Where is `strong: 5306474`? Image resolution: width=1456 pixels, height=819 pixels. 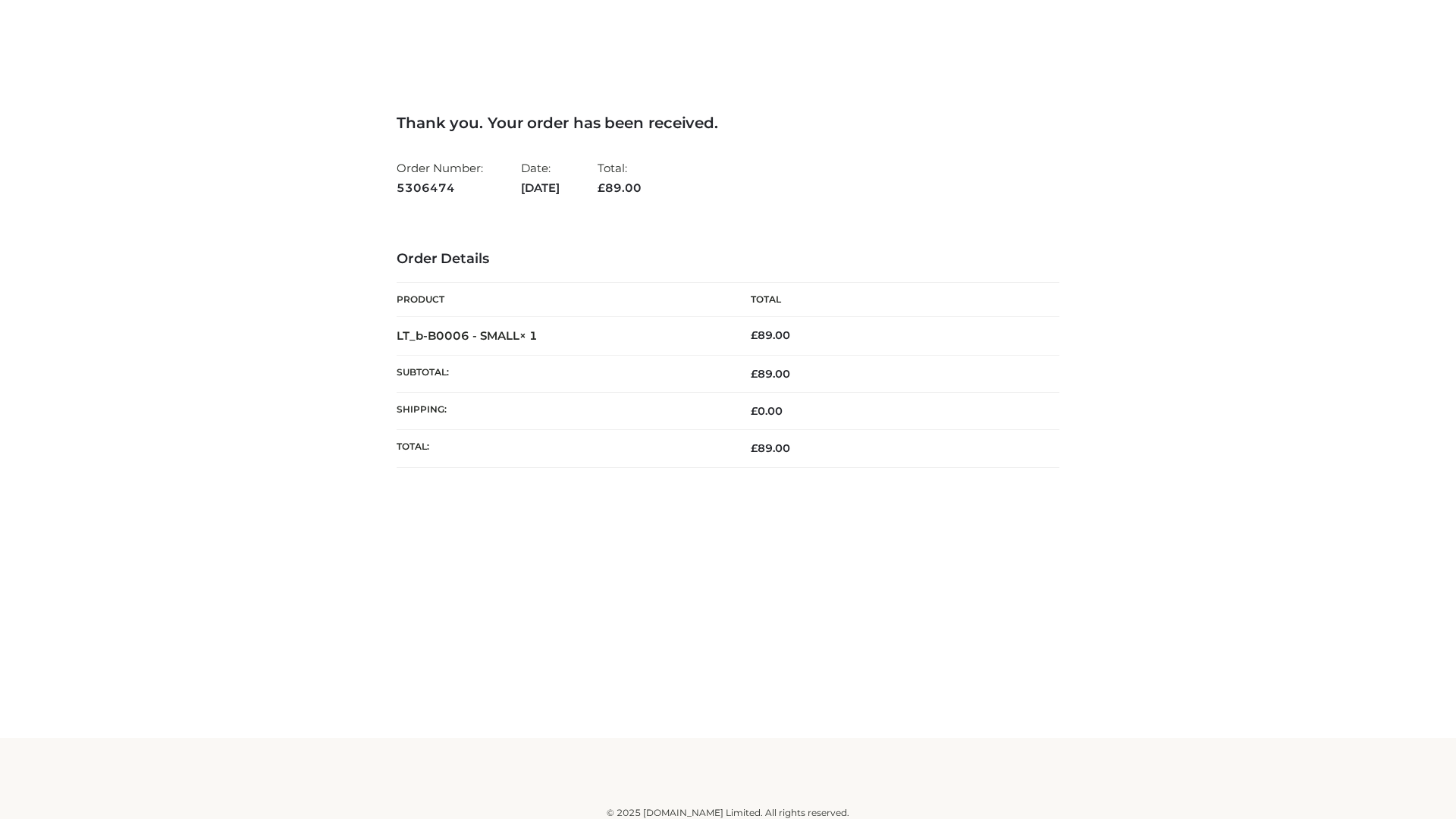 strong: 5306474 is located at coordinates (440, 188).